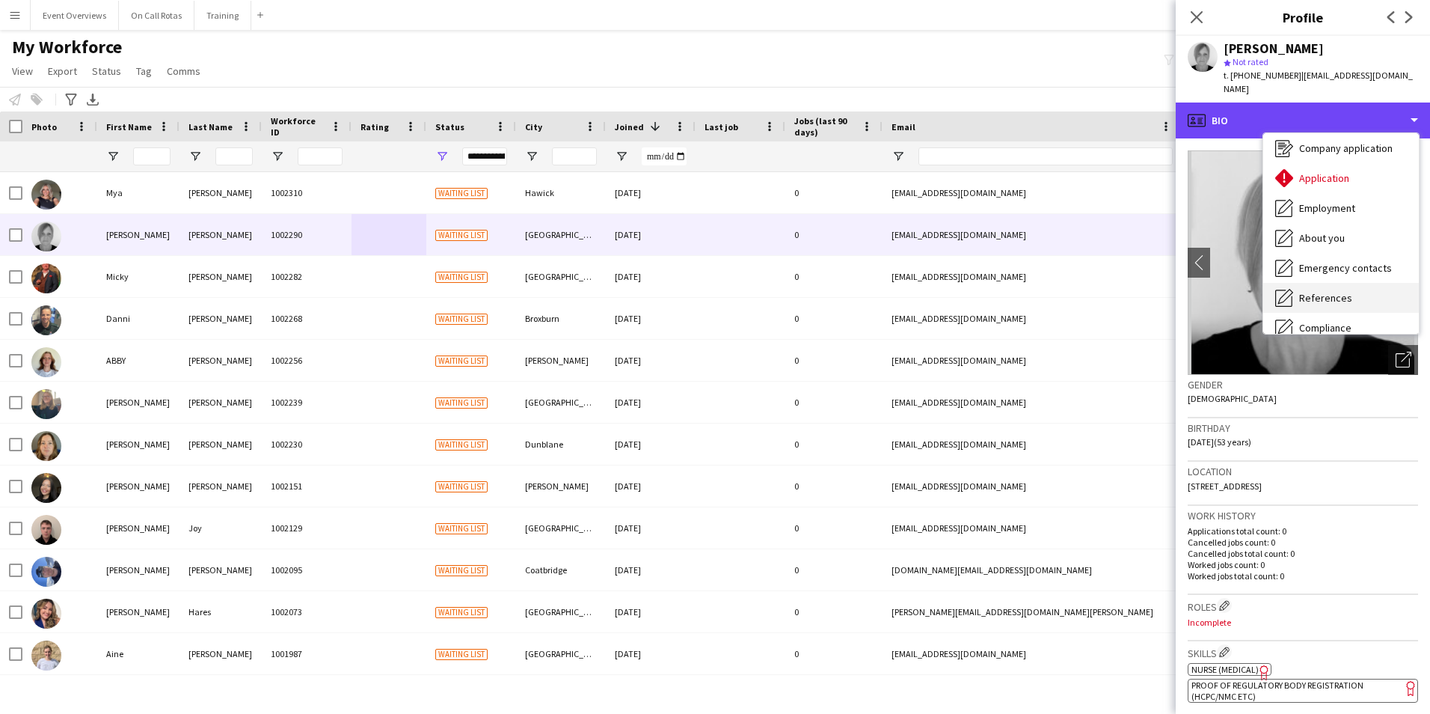 Image resolution: width=1430 pixels, height=714 pixels. I want to click on img: Danni Pagliarulo, so click(46, 320).